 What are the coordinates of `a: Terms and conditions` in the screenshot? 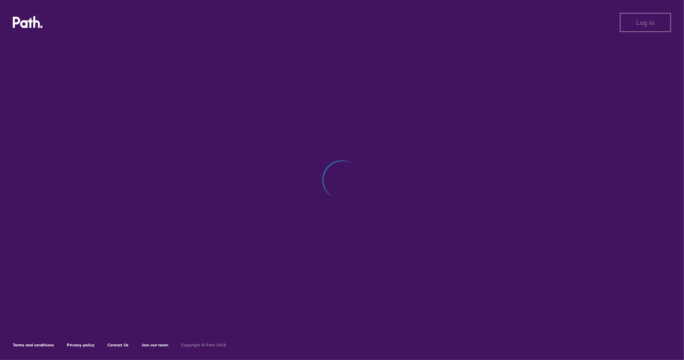 It's located at (33, 345).